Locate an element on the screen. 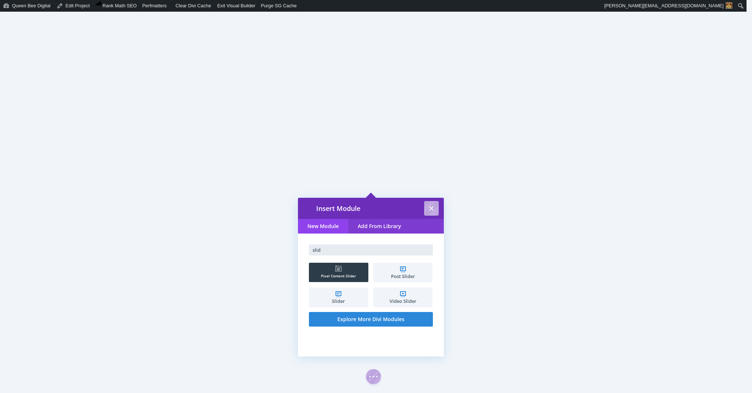  h3: Insert Module is located at coordinates (371, 208).